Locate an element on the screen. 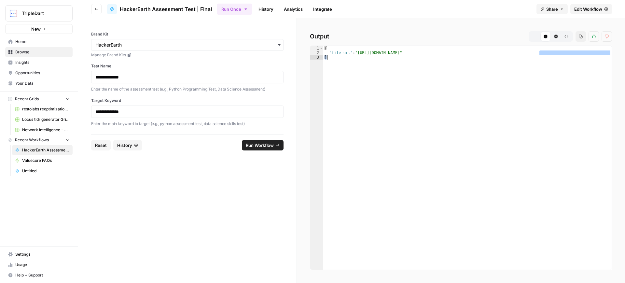  label: Test Name is located at coordinates (187, 66).